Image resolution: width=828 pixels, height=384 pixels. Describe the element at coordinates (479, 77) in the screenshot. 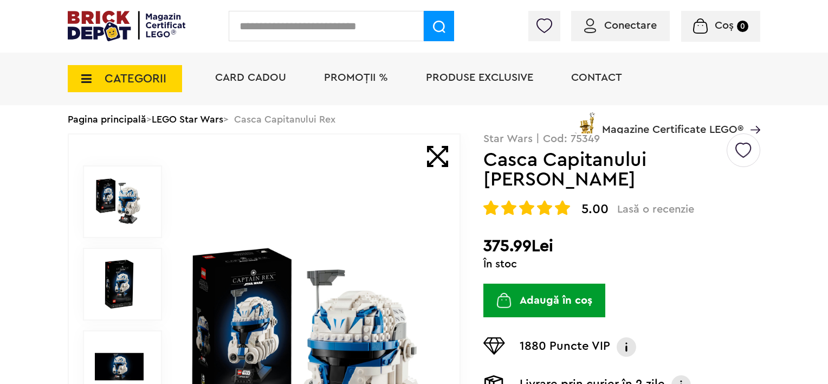

I see `span: Produse exclusive` at that location.